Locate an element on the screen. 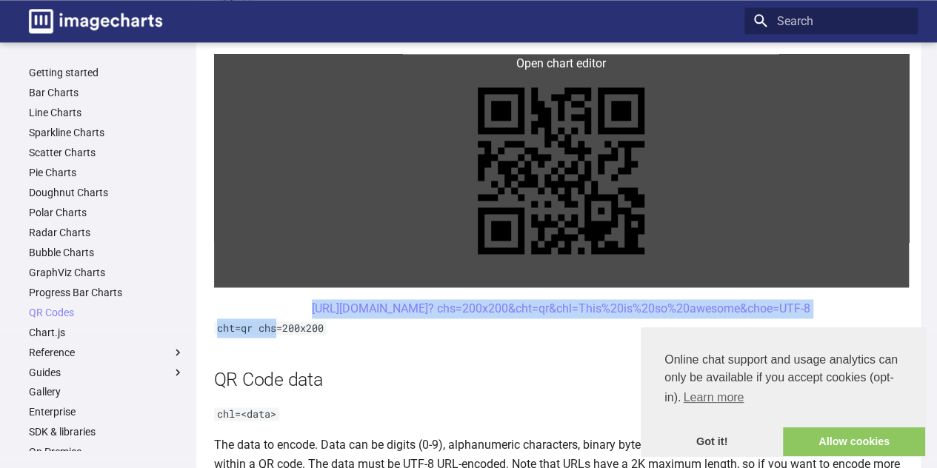  a: Sparkline Charts is located at coordinates (107, 133).